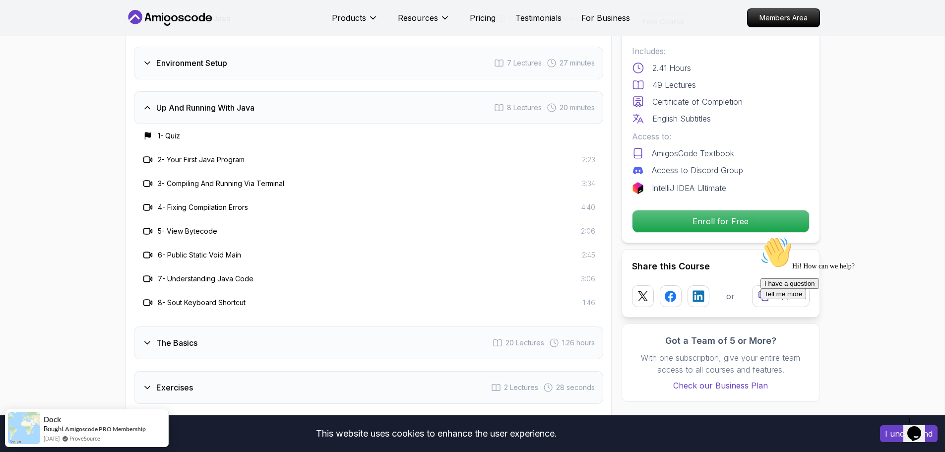 The image size is (945, 452). What do you see at coordinates (203, 207) in the screenshot?
I see `h3: 4 - Fixing Compilation Errors` at bounding box center [203, 207].